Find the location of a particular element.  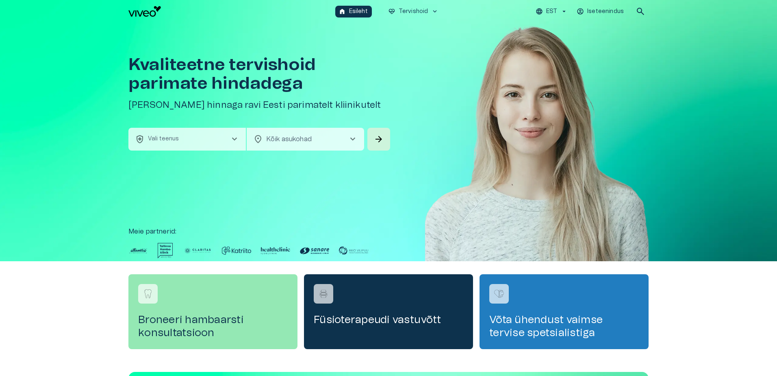

img: Viveo logo is located at coordinates (145, 11).